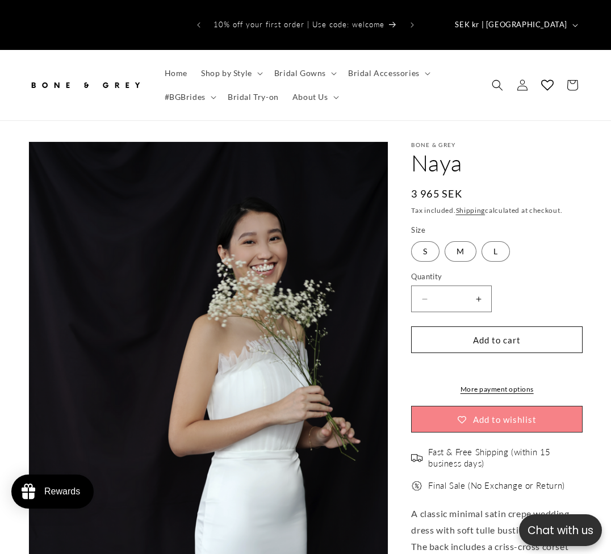  I want to click on button: Add to wishlist, so click(497, 419).